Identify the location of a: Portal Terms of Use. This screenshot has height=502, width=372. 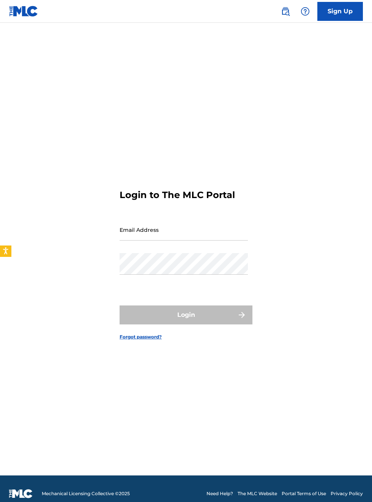
(303, 493).